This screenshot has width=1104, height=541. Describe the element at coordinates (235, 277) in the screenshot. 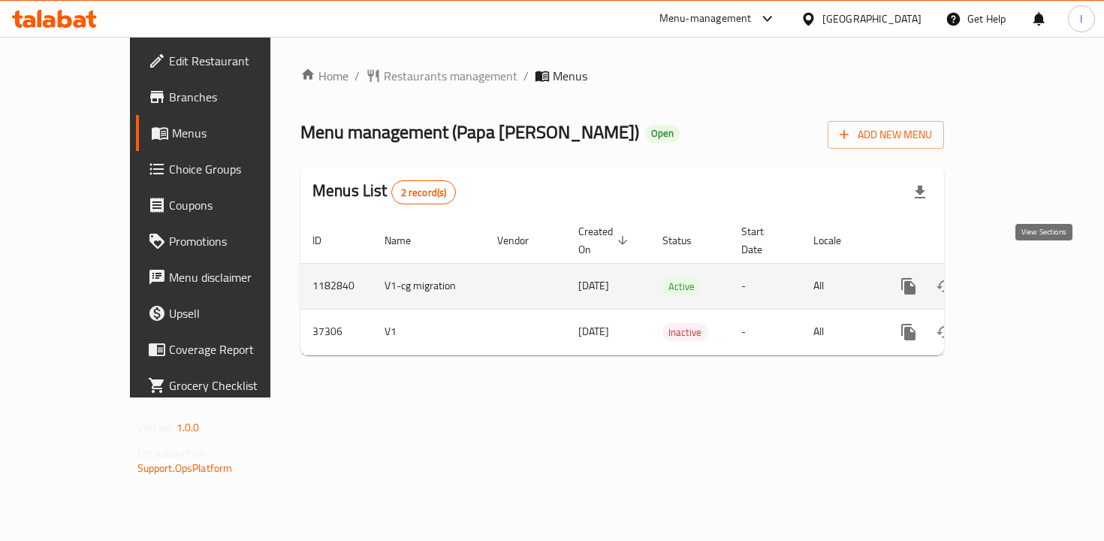

I see `span: Menu disclaimer` at that location.